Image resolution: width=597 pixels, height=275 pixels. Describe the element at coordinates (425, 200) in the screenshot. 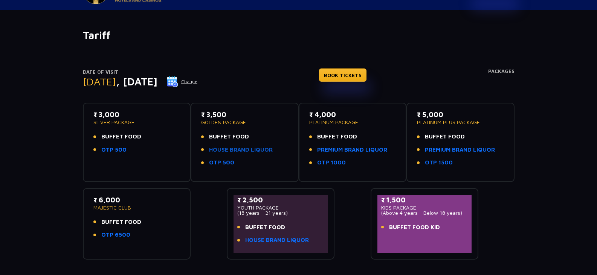

I see `p: ₹ 1,500` at that location.